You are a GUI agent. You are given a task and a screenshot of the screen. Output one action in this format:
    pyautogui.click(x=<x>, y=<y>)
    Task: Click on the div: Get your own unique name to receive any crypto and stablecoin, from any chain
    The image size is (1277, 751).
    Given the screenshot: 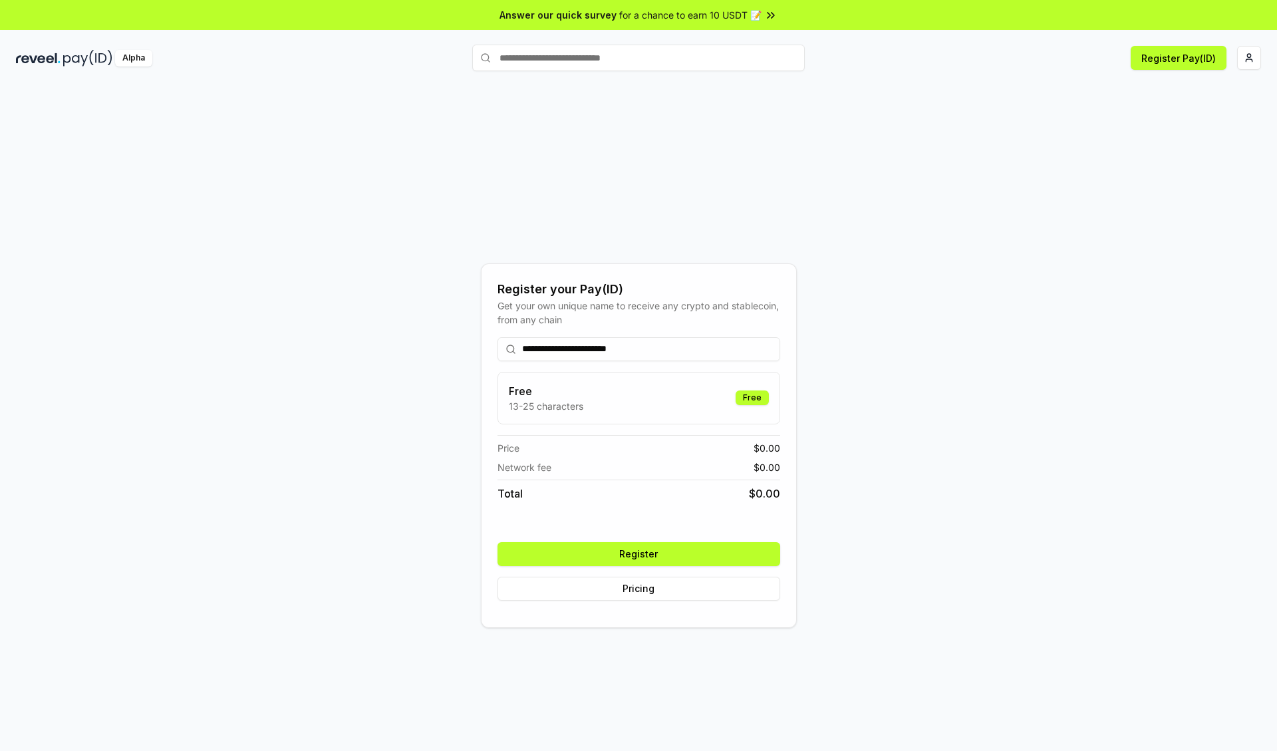 What is the action you would take?
    pyautogui.click(x=639, y=313)
    